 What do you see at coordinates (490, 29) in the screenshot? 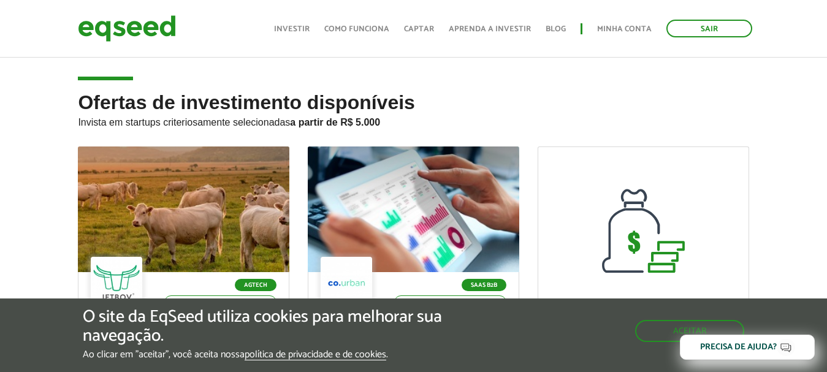
I see `a: Aprenda a investir` at bounding box center [490, 29].